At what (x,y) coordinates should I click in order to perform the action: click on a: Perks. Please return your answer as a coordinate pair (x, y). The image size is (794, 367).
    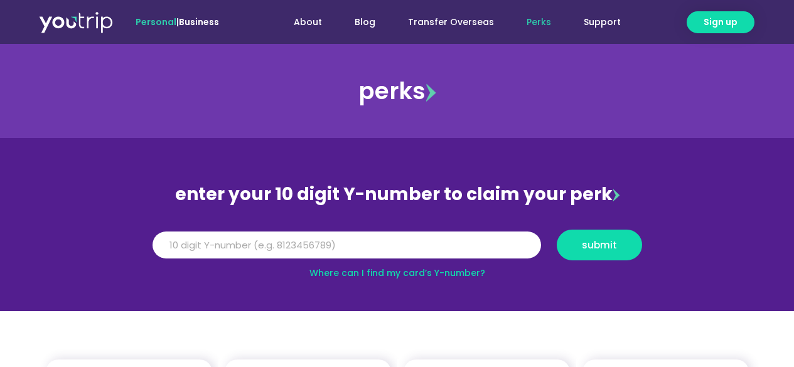
    Looking at the image, I should click on (539, 22).